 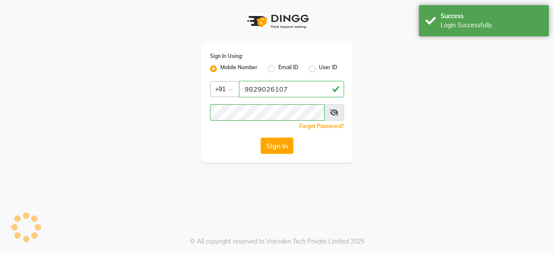 What do you see at coordinates (226, 56) in the screenshot?
I see `label: Sign In Using:` at bounding box center [226, 56].